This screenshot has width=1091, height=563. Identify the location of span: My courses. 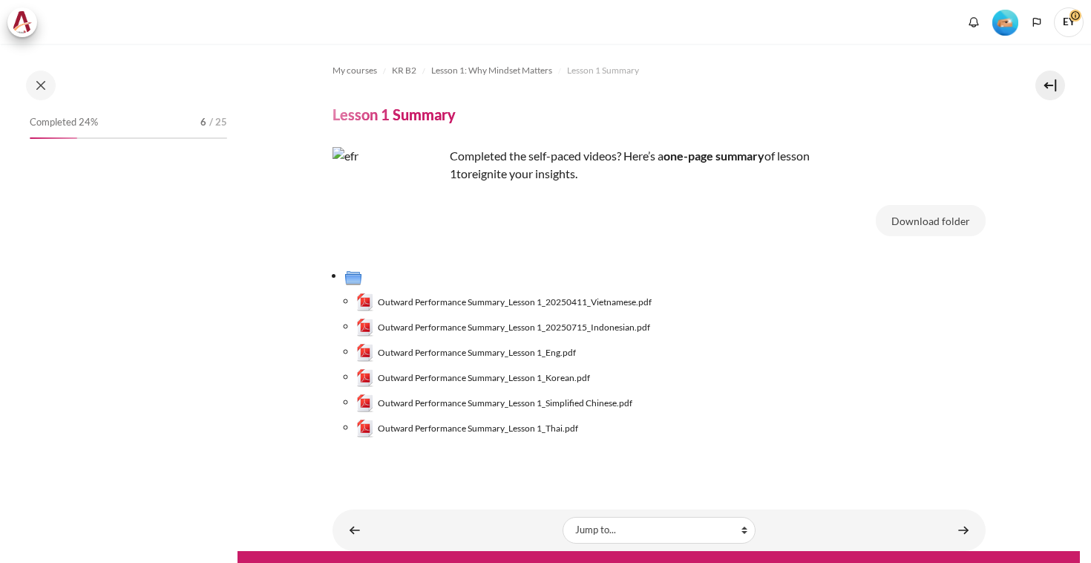
(355, 71).